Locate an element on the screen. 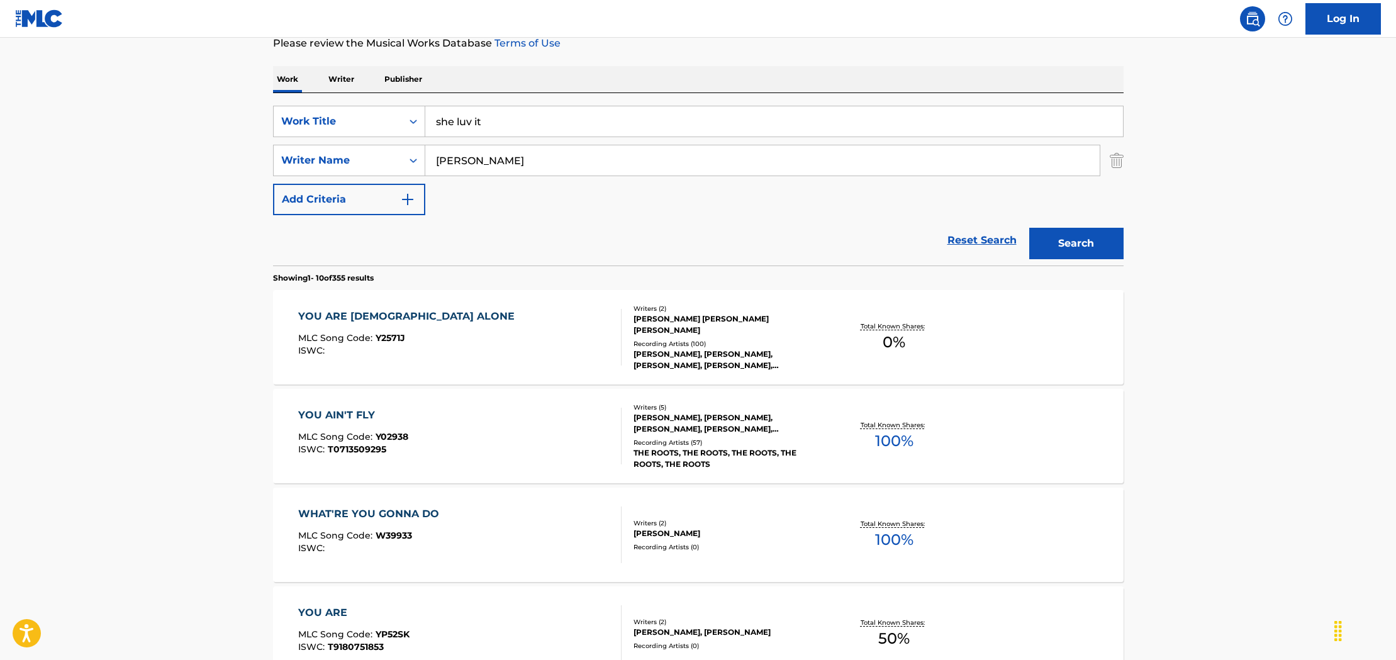 The image size is (1396, 660). div: Recording Artists ( 100 ) is located at coordinates (728, 343).